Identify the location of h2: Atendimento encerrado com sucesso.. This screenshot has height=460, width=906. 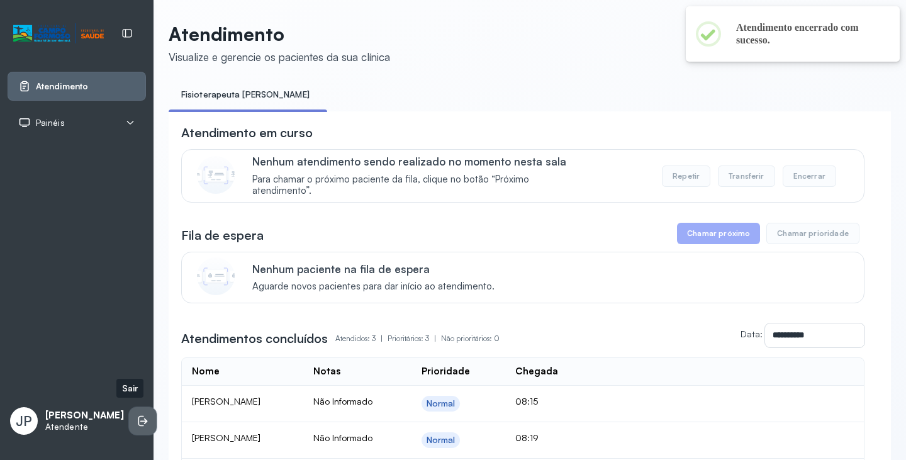
(808, 34).